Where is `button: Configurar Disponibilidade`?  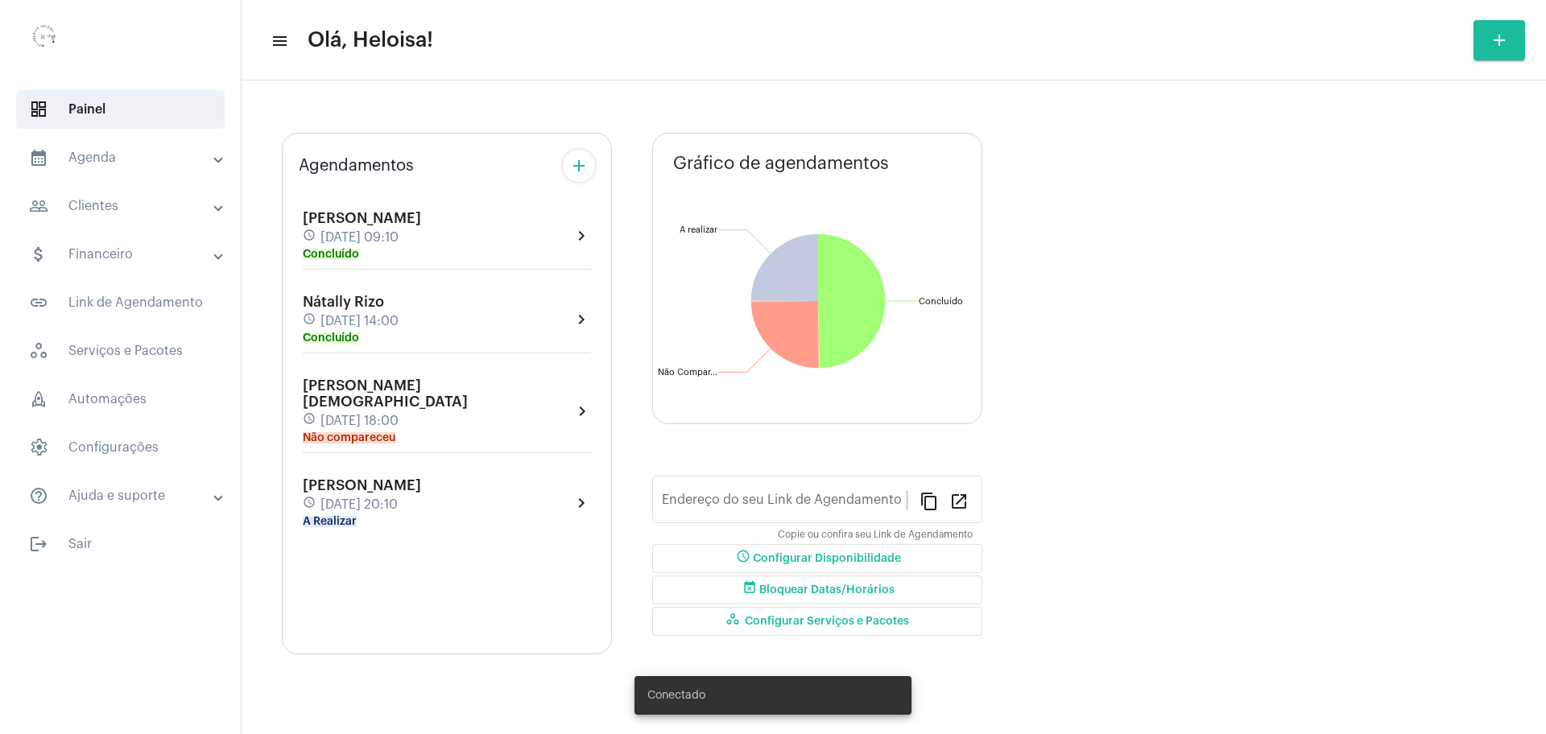
button: Configurar Disponibilidade is located at coordinates (817, 559).